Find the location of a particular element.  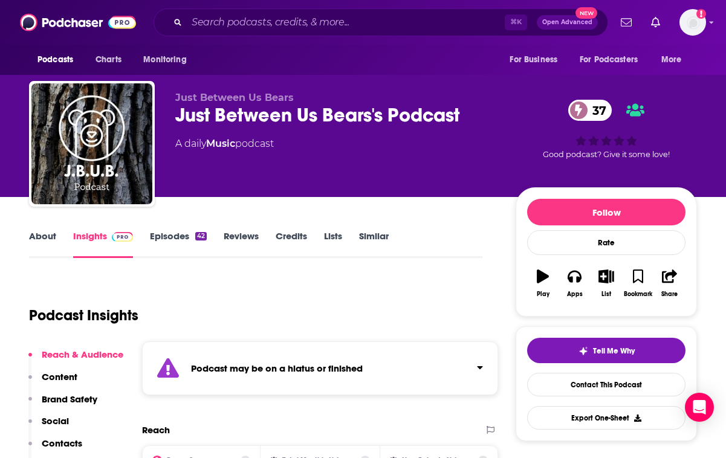

div: Bookmark is located at coordinates (638, 294).